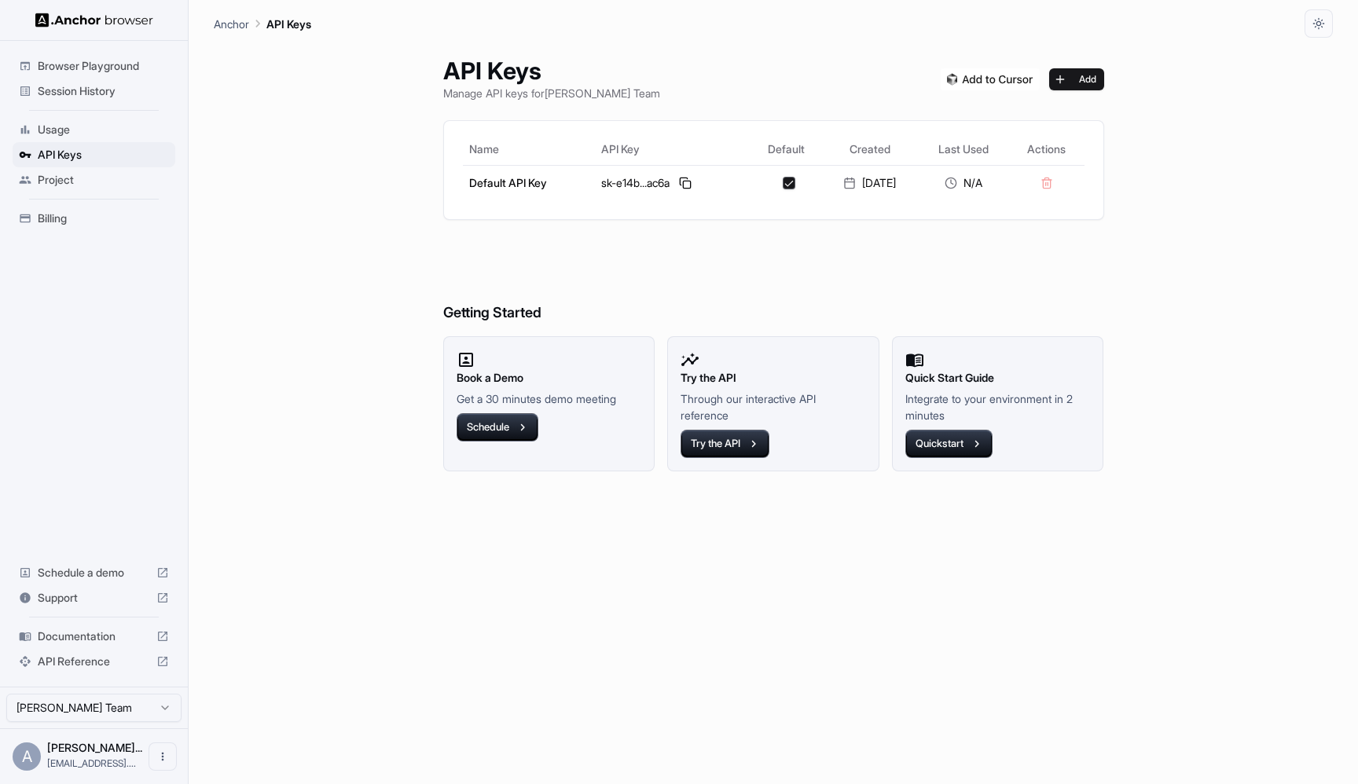 Image resolution: width=1358 pixels, height=784 pixels. I want to click on button: Quickstart, so click(949, 444).